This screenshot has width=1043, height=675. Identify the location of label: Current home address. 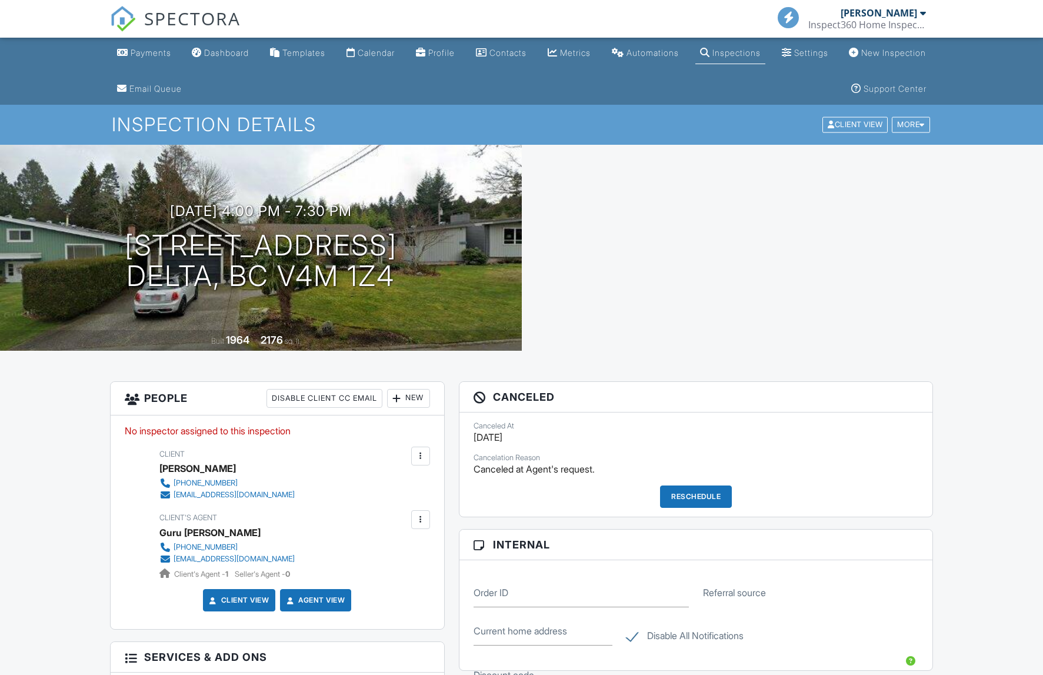
(520, 631).